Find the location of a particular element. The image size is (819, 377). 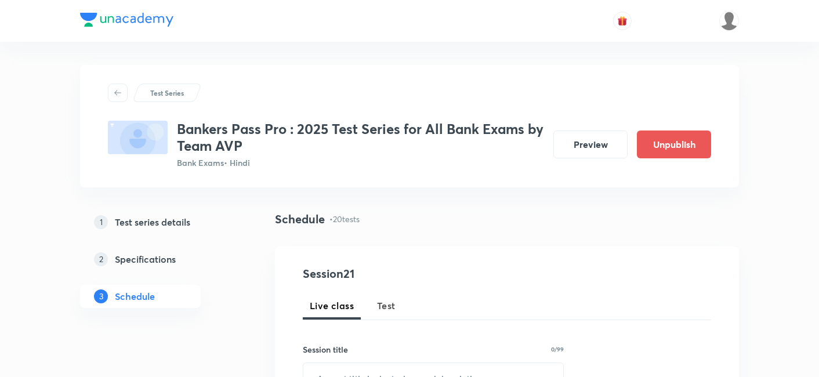

a: 2Specifications is located at coordinates (159, 259).